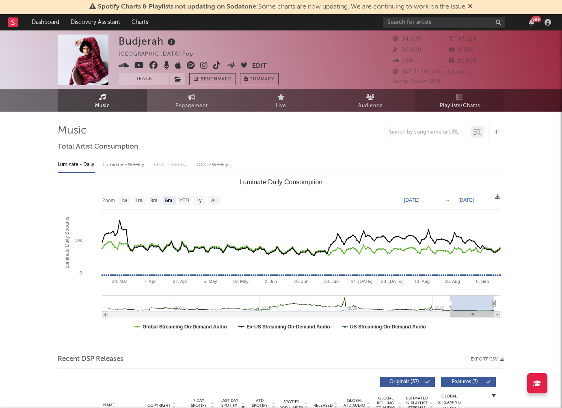  Describe the element at coordinates (45, 22) in the screenshot. I see `a: Dashboard` at that location.